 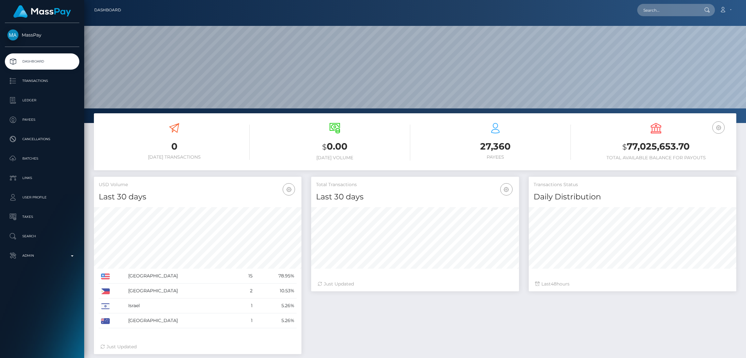 What do you see at coordinates (276, 276) in the screenshot?
I see `td: 78.95%` at bounding box center [276, 276].